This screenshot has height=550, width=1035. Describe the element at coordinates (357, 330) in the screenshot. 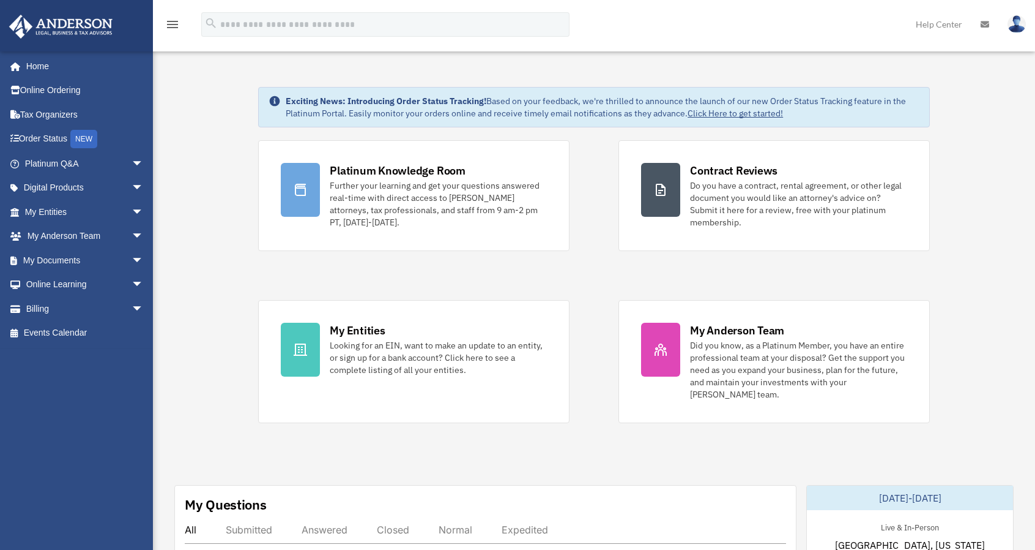

I see `div: My Entities` at that location.